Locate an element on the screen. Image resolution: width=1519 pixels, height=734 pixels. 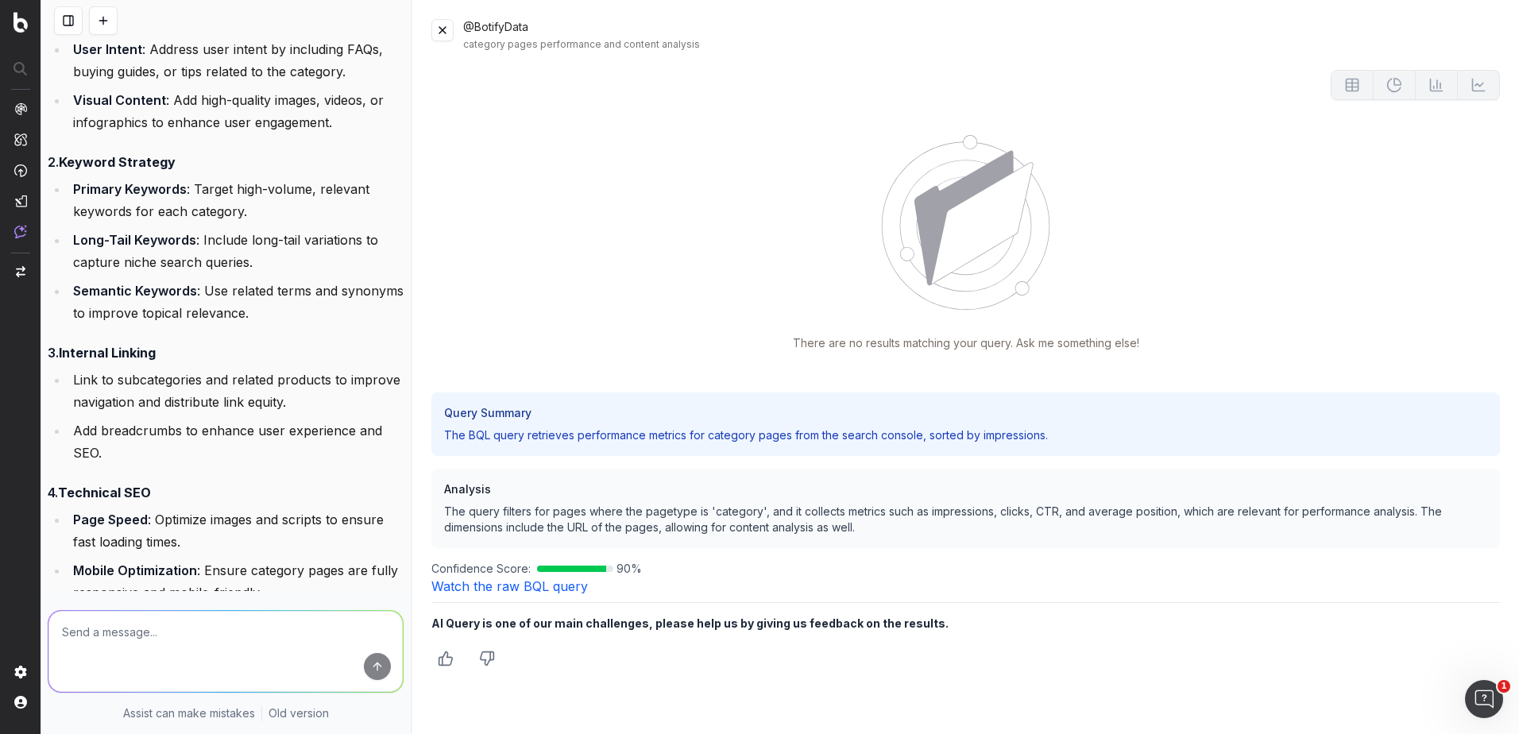
li: : Include long-tail variations to capture niche search queries. is located at coordinates (236, 251).